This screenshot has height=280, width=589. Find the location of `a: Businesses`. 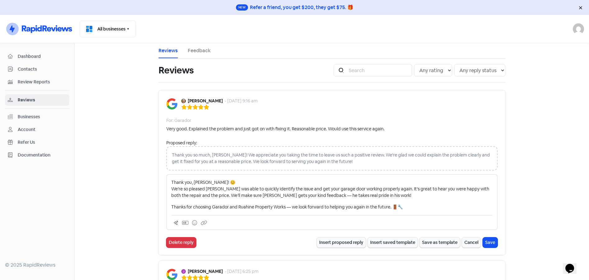

a: Businesses is located at coordinates (37, 117).